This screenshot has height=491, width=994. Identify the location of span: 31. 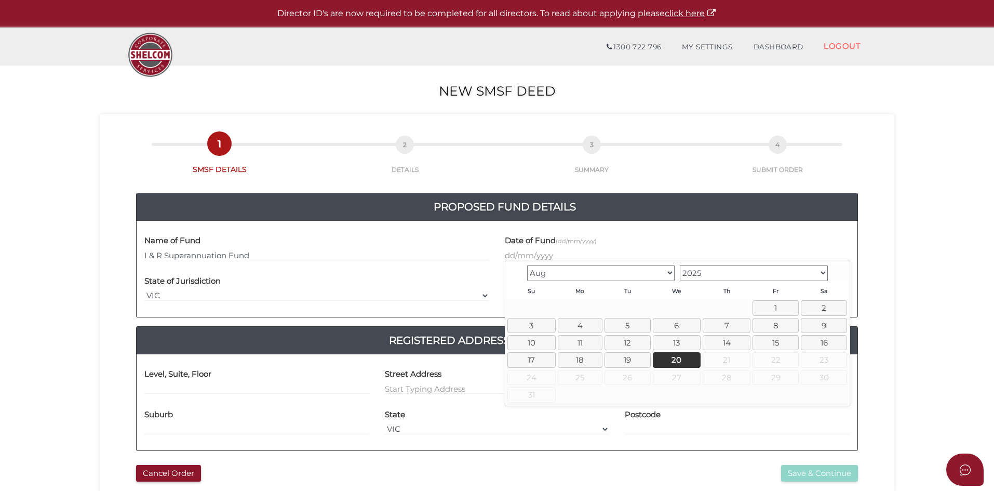
(531, 394).